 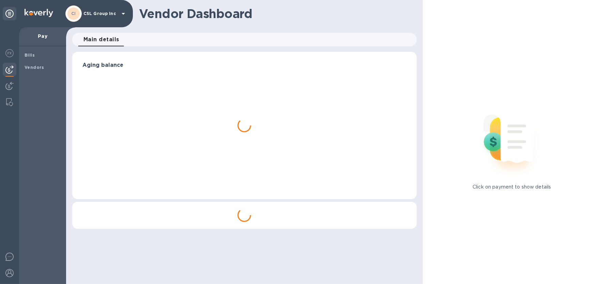 I want to click on p: Pay, so click(x=43, y=36).